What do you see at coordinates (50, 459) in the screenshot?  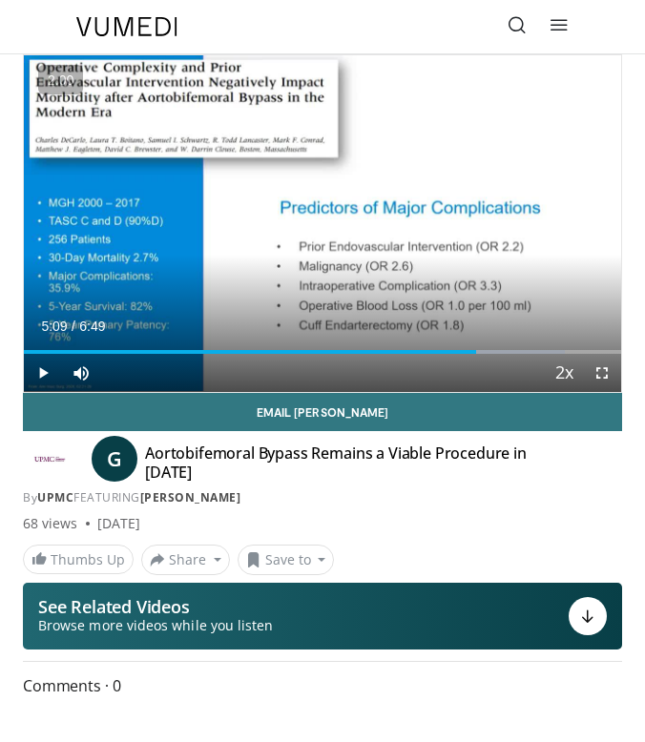 I see `img: UPMC` at bounding box center [50, 459].